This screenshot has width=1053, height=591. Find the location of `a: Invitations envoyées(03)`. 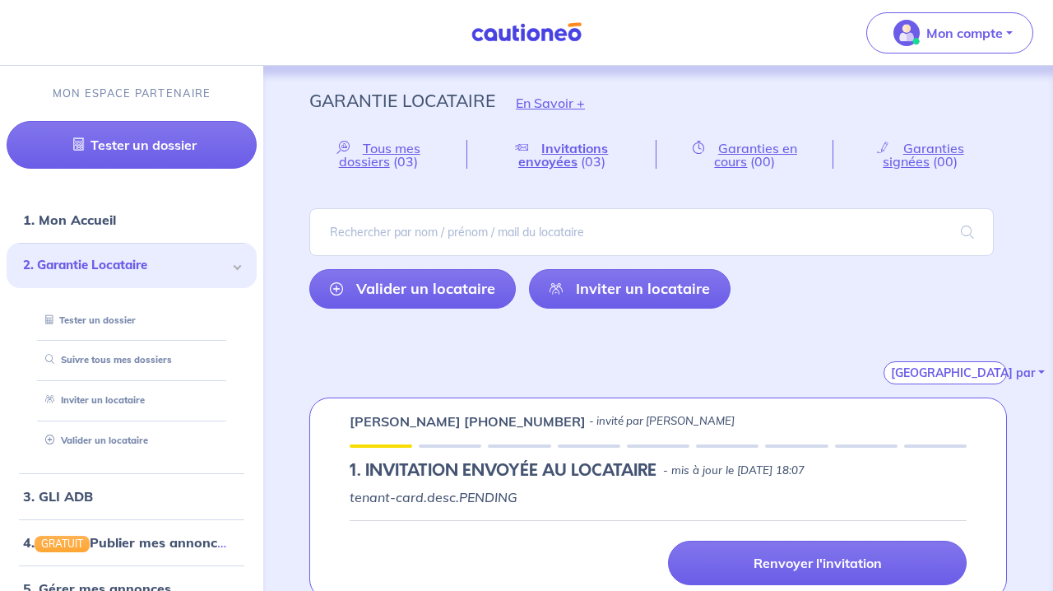

a: Invitations envoyées(03) is located at coordinates (561, 154).